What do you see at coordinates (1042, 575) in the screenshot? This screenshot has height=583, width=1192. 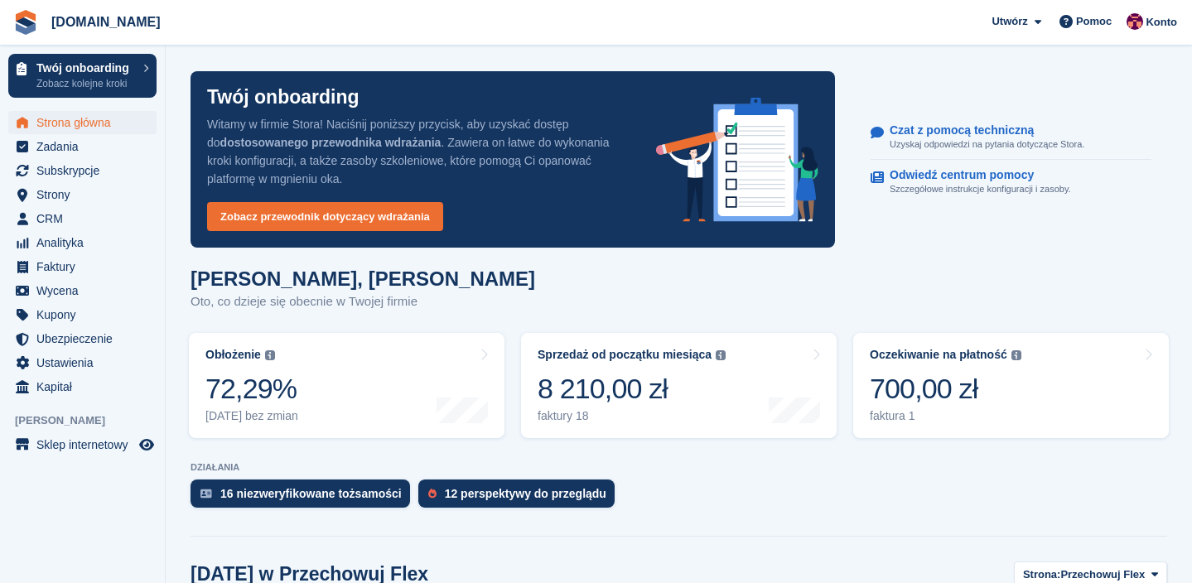 I see `span: Strona:` at bounding box center [1042, 575].